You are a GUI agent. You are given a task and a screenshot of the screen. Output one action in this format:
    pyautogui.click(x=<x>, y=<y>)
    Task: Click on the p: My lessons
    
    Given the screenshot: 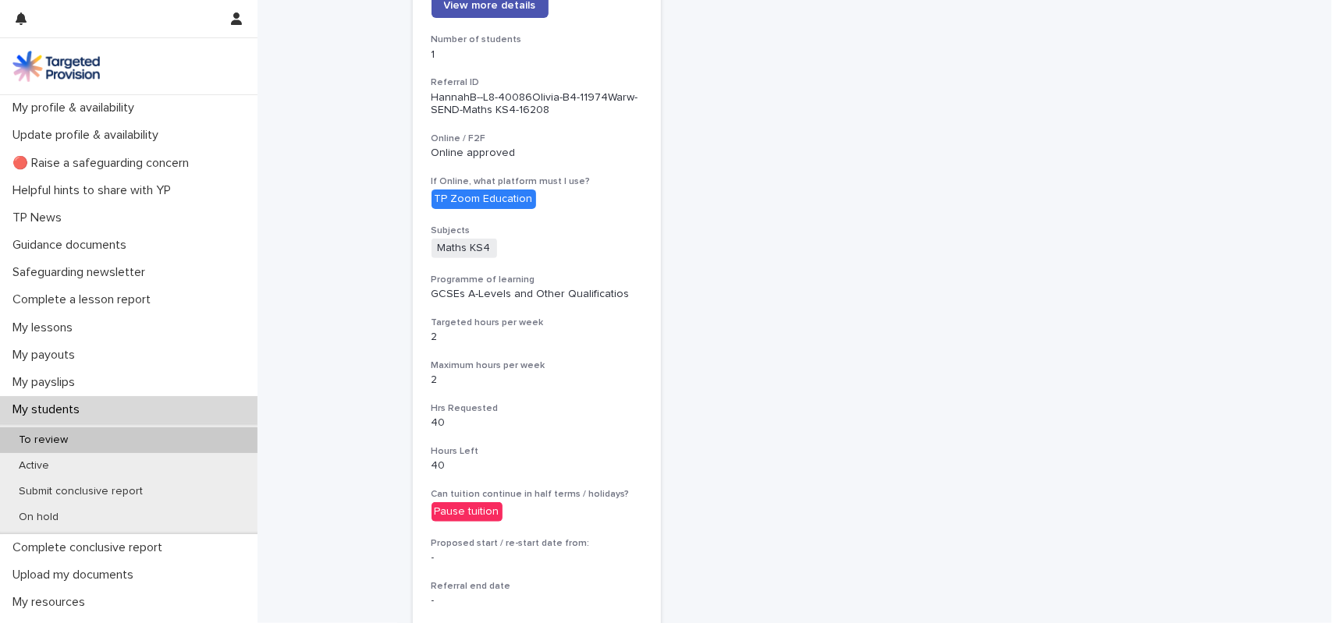 What is the action you would take?
    pyautogui.click(x=45, y=328)
    